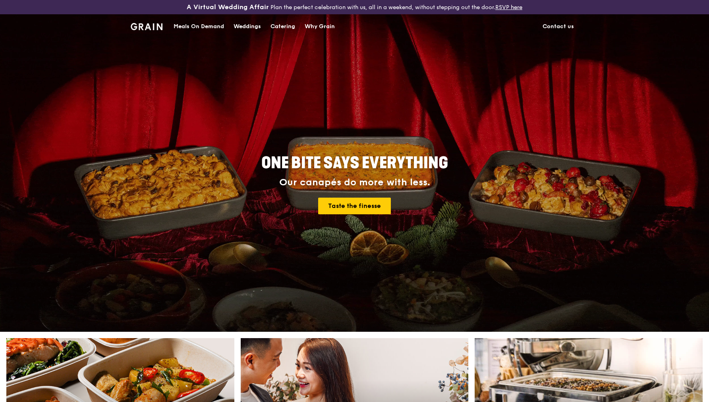  Describe the element at coordinates (354, 163) in the screenshot. I see `span: ONE BITE SAYS EVERYTHING` at that location.